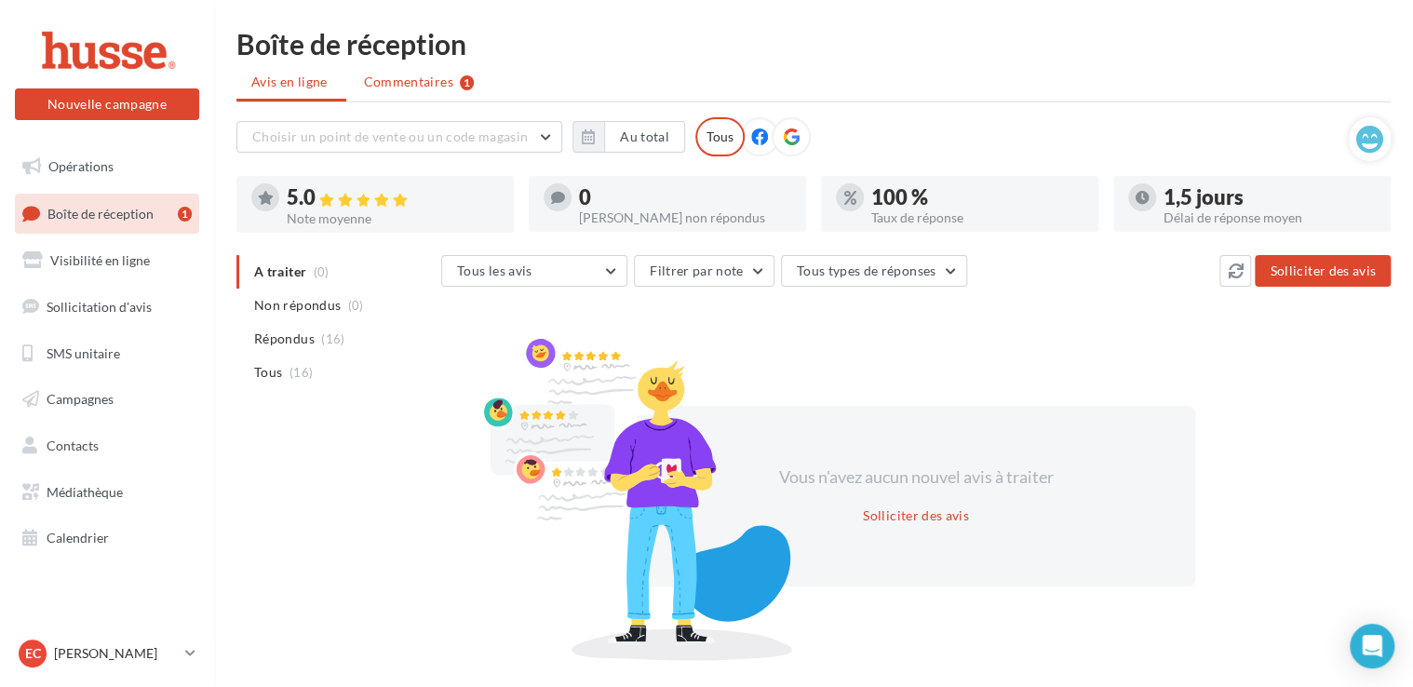  What do you see at coordinates (977, 197) in the screenshot?
I see `div: 100 %` at bounding box center [977, 197].